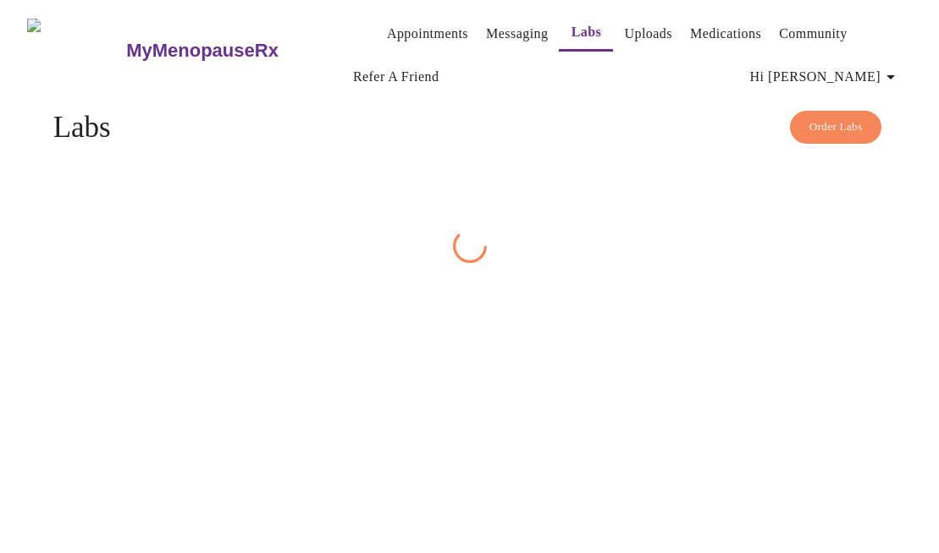 This screenshot has width=939, height=553. What do you see at coordinates (586, 33) in the screenshot?
I see `button: Labs` at bounding box center [586, 33].